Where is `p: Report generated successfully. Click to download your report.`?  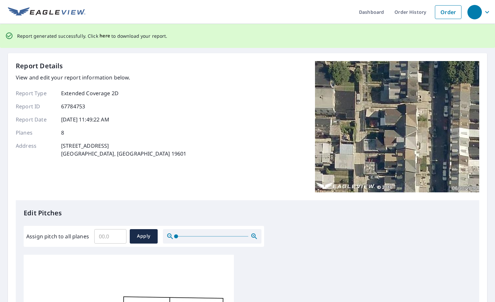 p: Report generated successfully. Click to download your report. is located at coordinates (92, 36).